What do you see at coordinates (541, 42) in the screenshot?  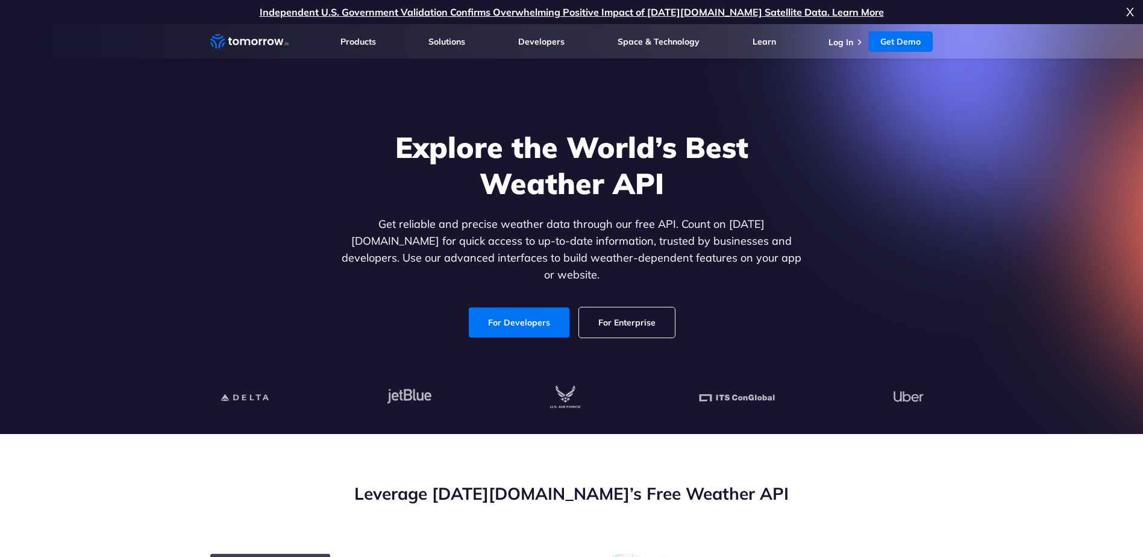 I see `a: Developers` at bounding box center [541, 42].